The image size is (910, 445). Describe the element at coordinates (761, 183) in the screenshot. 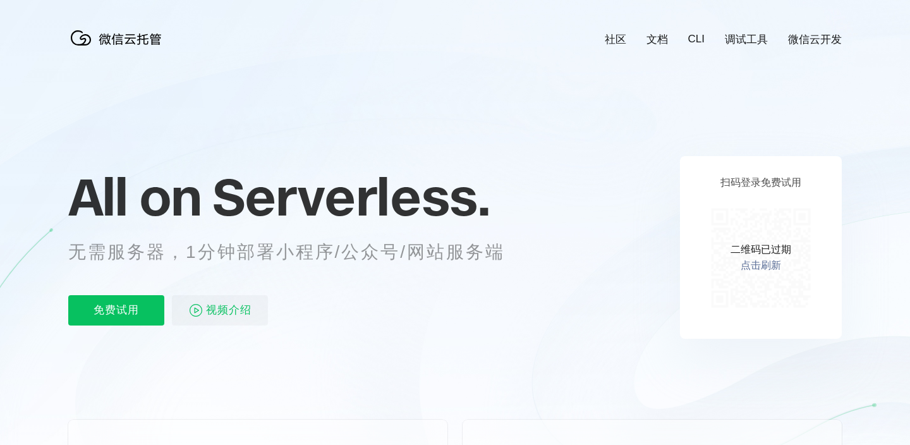

I see `p: 扫码登录免费试用` at that location.